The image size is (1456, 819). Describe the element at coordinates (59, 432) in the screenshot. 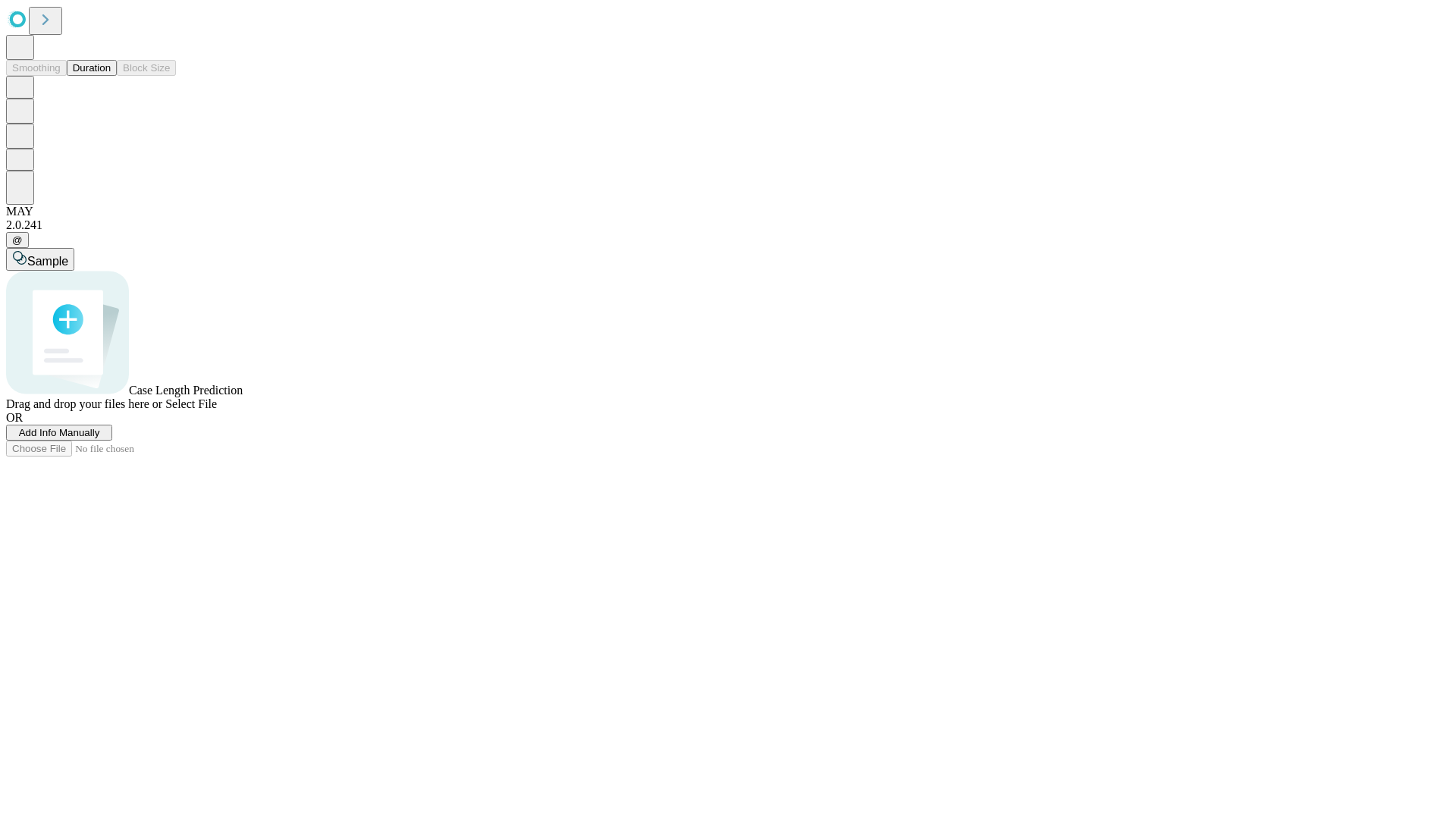

I see `span: Add Info Manually` at that location.